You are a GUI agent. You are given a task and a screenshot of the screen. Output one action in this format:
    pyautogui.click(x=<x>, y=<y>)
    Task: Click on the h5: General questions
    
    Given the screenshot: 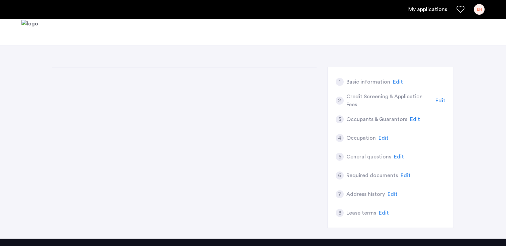 What is the action you would take?
    pyautogui.click(x=369, y=157)
    